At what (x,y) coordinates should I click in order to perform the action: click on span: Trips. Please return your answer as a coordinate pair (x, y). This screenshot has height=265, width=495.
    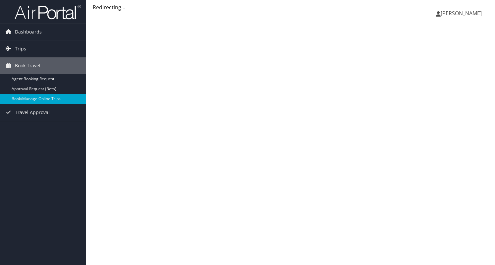
    Looking at the image, I should click on (21, 49).